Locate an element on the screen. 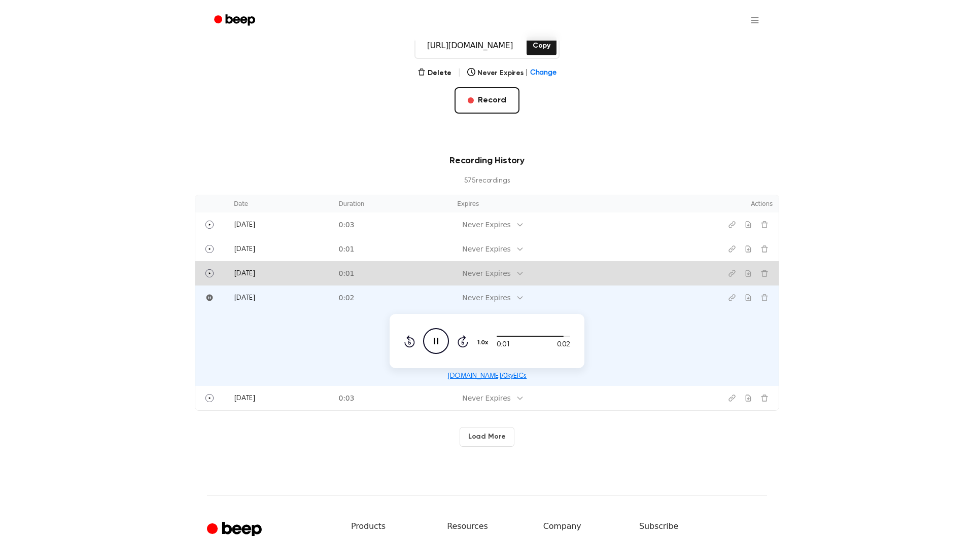  a: Beep is located at coordinates (235, 20).